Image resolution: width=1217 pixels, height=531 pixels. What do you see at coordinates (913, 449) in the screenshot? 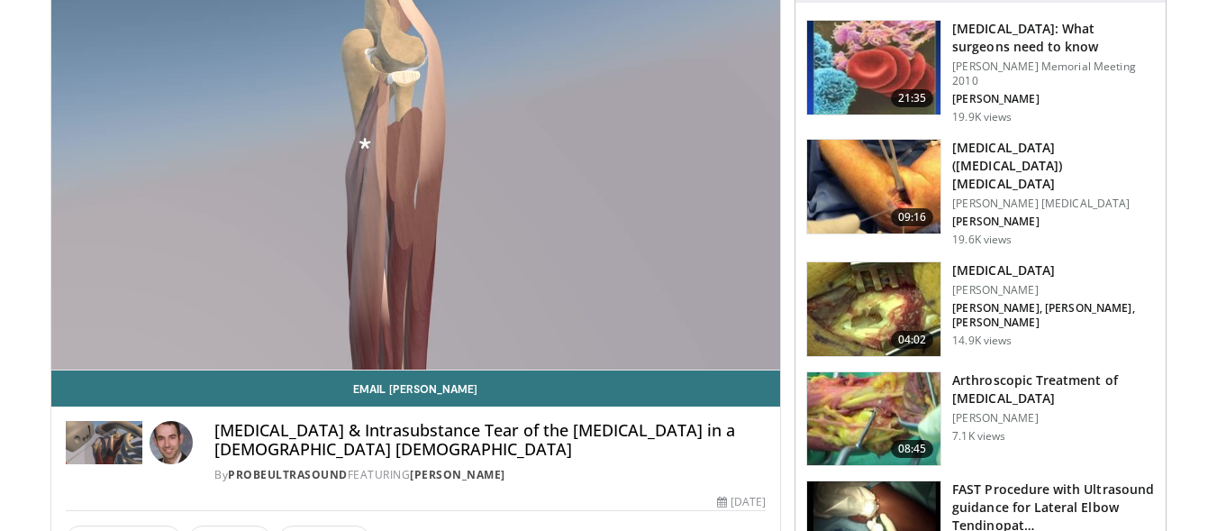
I see `span: 08:45` at bounding box center [913, 449].